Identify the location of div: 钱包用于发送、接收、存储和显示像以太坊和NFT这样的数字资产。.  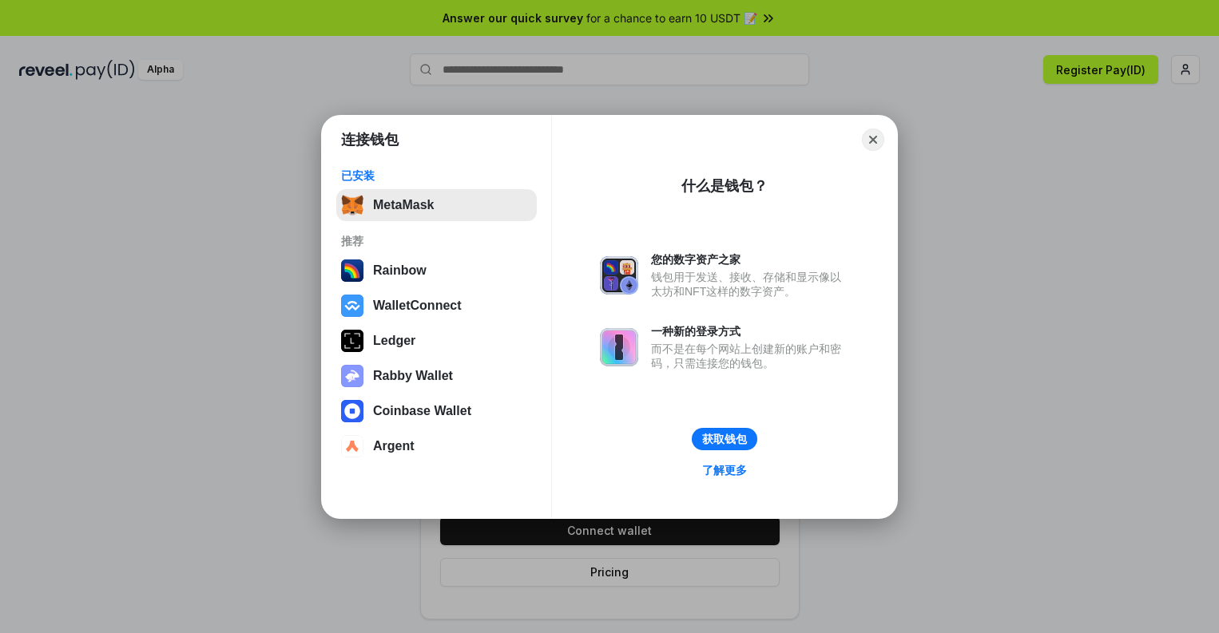
(750, 284).